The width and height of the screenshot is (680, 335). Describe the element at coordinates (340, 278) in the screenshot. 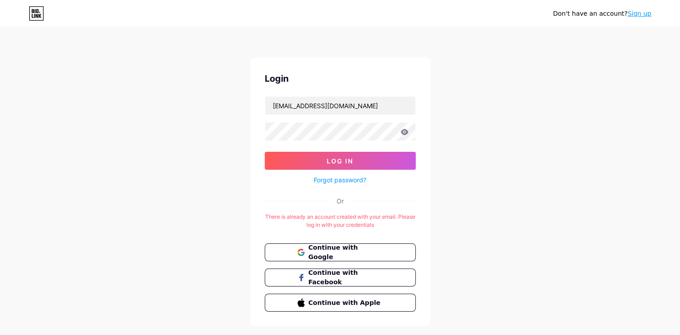

I see `a: Continue with Facebook` at that location.